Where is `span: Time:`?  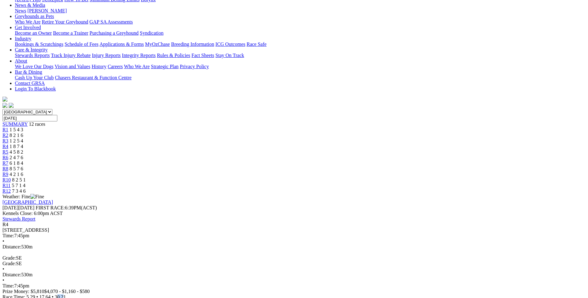 span: Time: is located at coordinates (8, 286).